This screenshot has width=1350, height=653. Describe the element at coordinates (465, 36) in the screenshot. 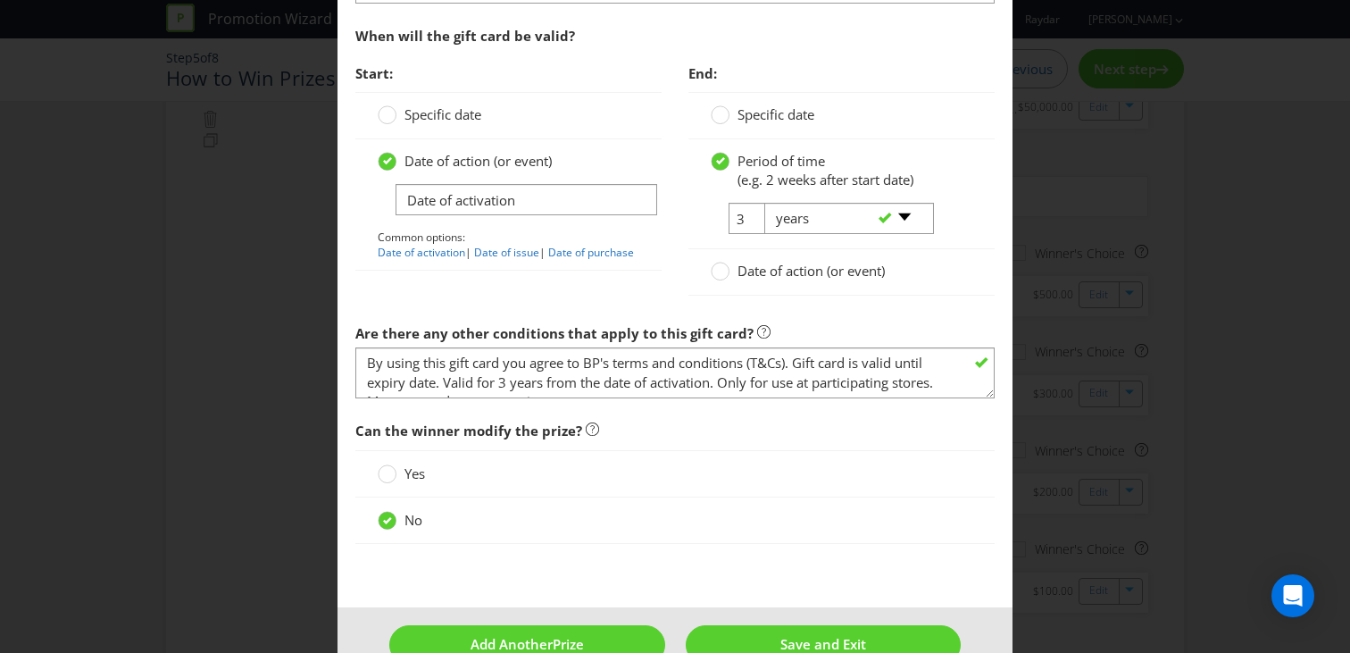

I see `span: When will the gift card be valid?` at that location.